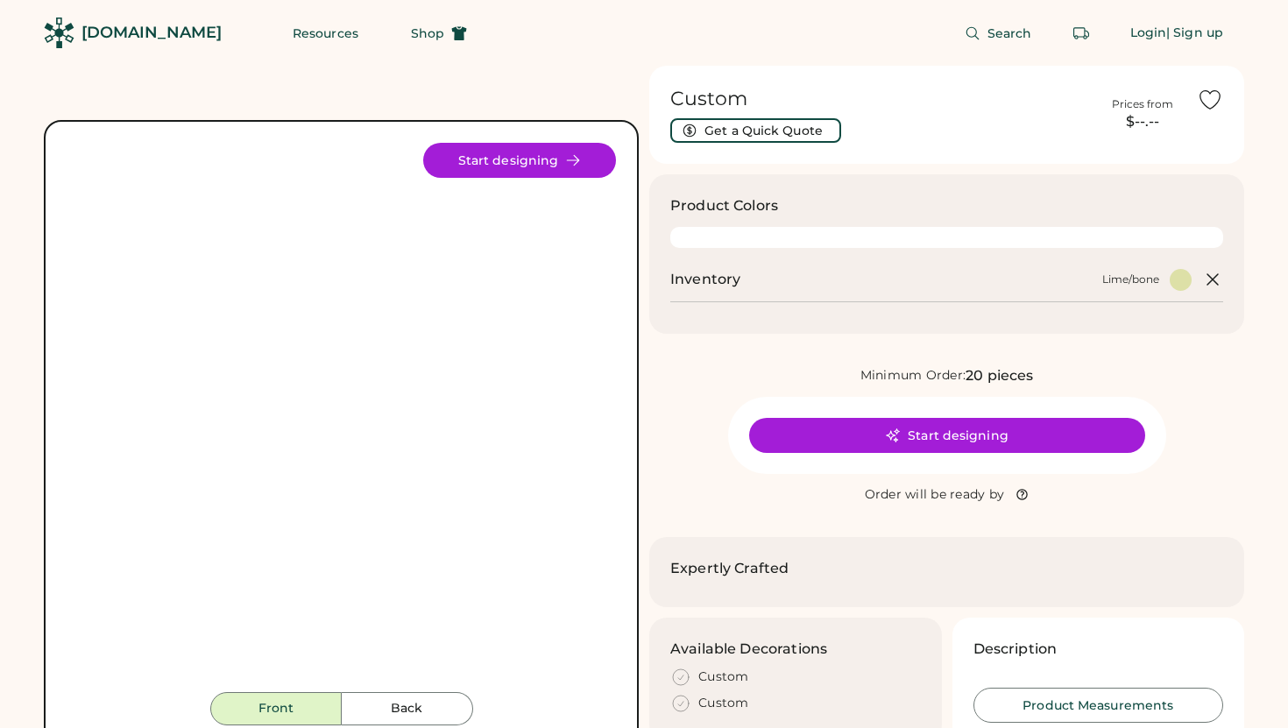 The image size is (1288, 728). What do you see at coordinates (723, 206) in the screenshot?
I see `h3: Product Colors` at bounding box center [723, 206].